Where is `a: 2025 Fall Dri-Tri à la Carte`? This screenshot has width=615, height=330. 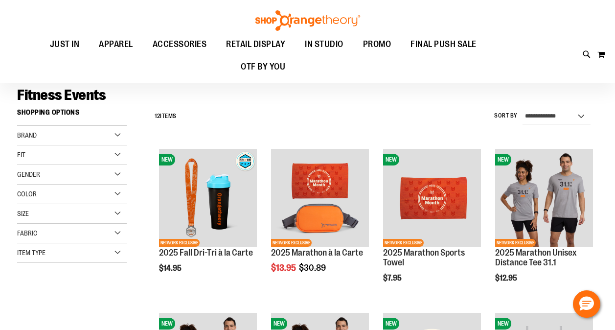 a: 2025 Fall Dri-Tri à la Carte is located at coordinates (206, 253).